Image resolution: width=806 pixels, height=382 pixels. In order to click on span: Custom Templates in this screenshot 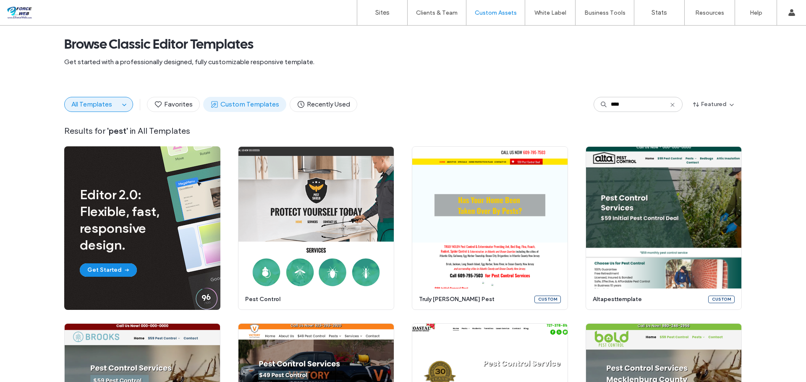, I will do `click(245, 105)`.